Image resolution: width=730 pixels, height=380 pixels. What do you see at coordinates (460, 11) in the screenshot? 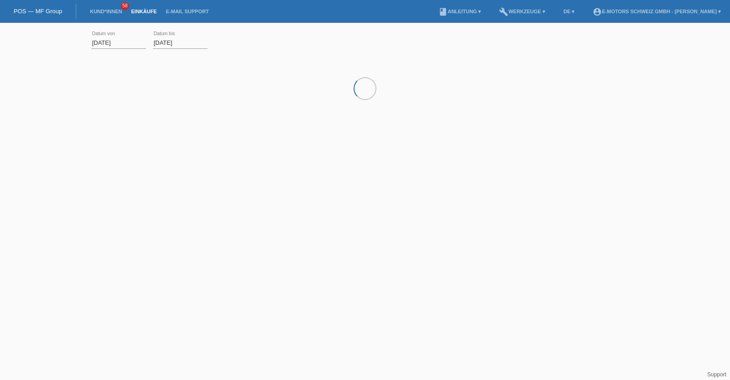
I see `a: bookAnleitung ▾` at bounding box center [460, 11].